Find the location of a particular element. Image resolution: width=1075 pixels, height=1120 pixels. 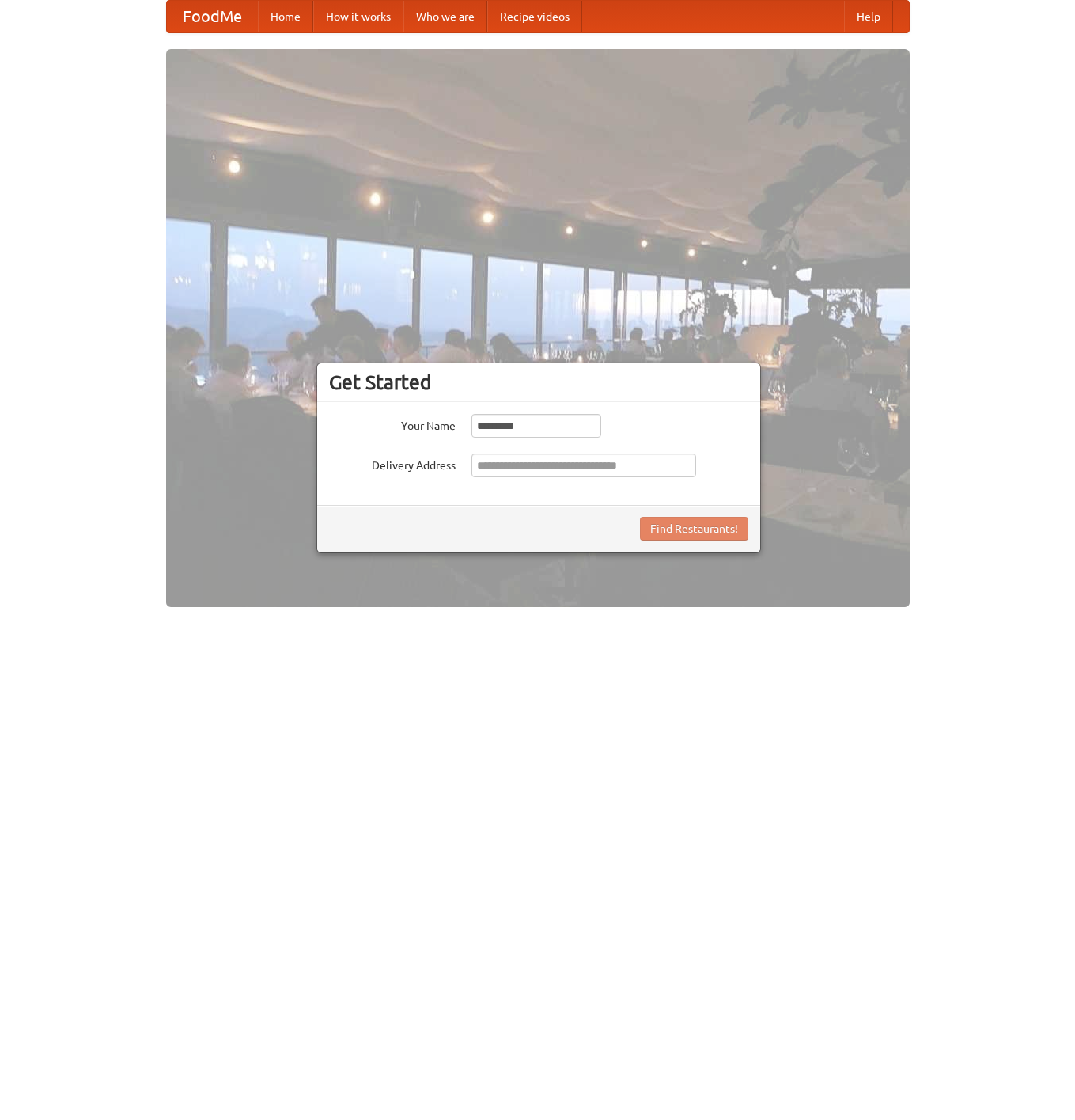

h3: Get Started is located at coordinates (539, 382).